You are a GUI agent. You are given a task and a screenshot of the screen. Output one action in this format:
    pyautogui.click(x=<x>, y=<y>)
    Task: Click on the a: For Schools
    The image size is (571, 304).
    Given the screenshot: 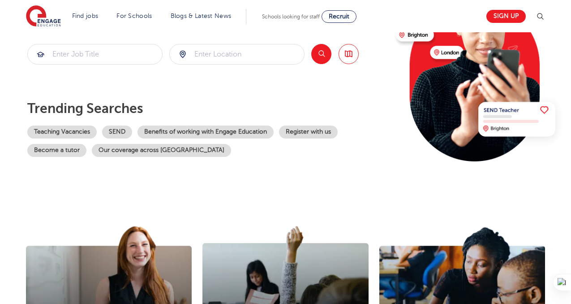 What is the action you would take?
    pyautogui.click(x=134, y=16)
    